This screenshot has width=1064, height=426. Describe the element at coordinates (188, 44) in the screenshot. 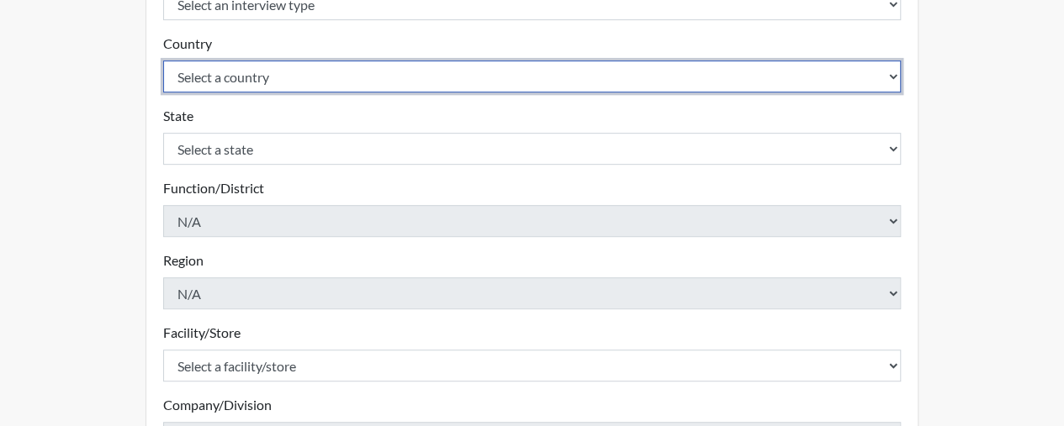

I see `label: Country` at that location.